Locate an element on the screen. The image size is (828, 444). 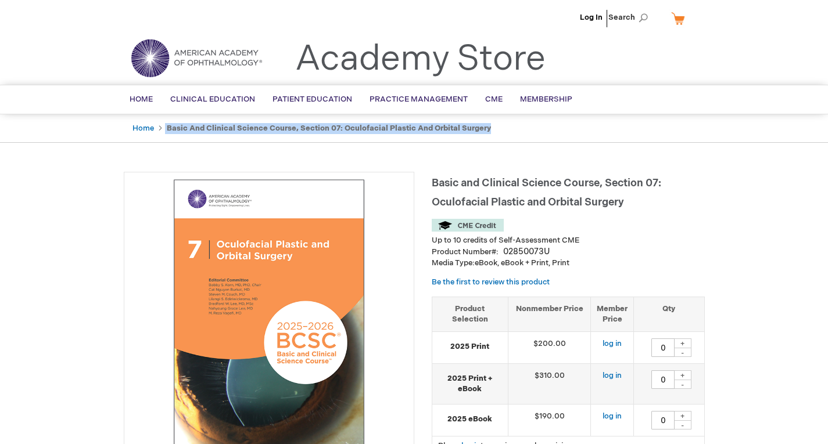
span: Clinical Education is located at coordinates (213, 99).